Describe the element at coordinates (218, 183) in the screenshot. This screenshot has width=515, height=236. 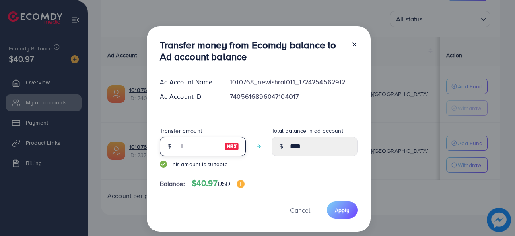
I see `h4: $40.97` at that location.